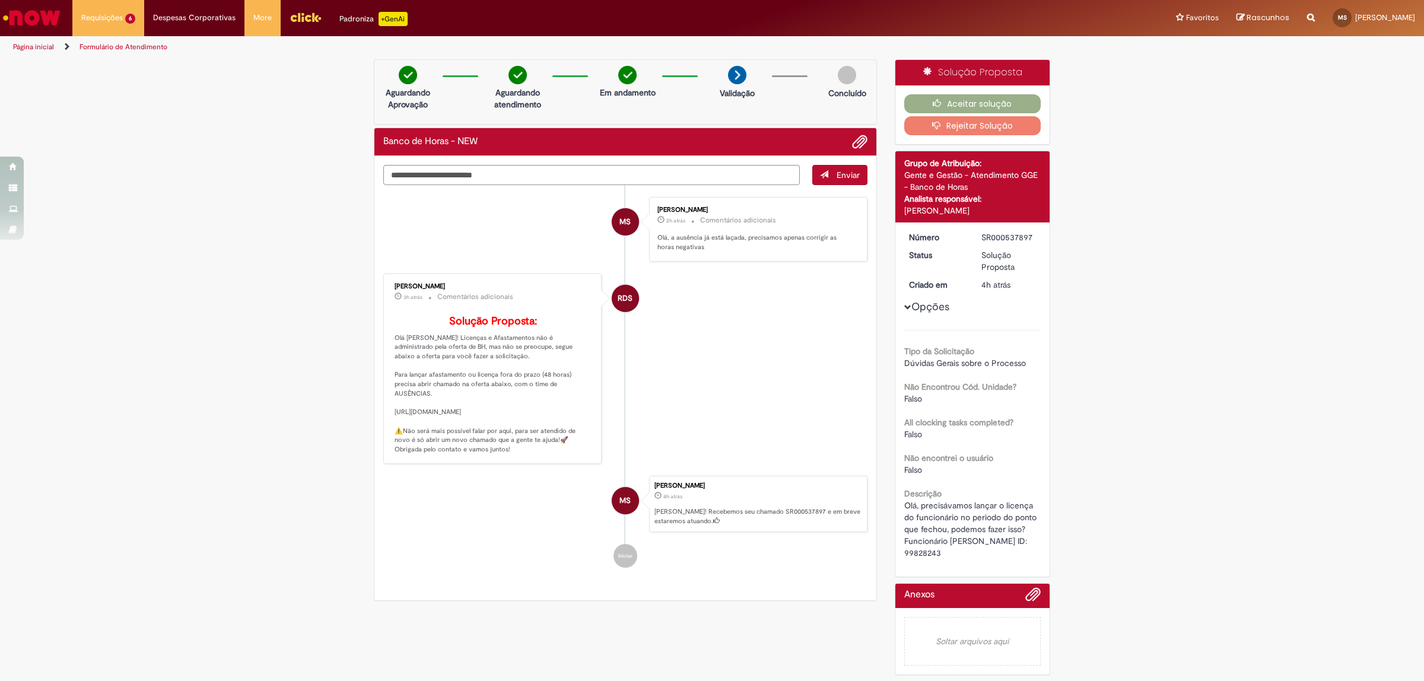 The width and height of the screenshot is (1424, 681). What do you see at coordinates (1009, 285) in the screenshot?
I see `div: 28/08/2025 07:54:36` at bounding box center [1009, 285].